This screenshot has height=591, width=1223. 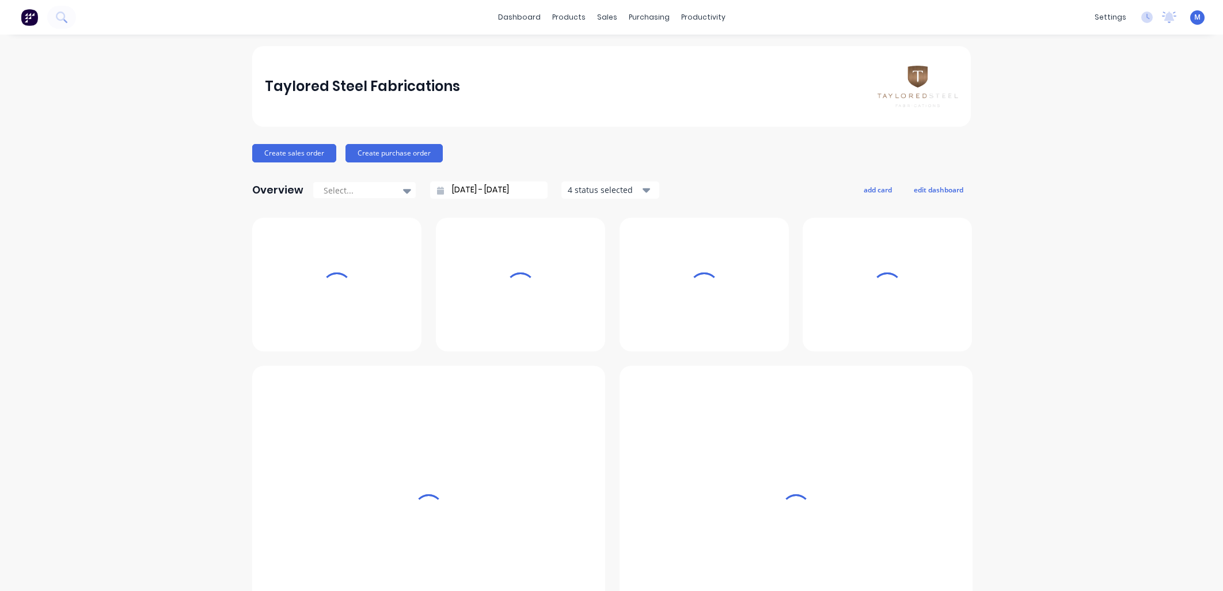 What do you see at coordinates (649, 17) in the screenshot?
I see `div: purchasing` at bounding box center [649, 17].